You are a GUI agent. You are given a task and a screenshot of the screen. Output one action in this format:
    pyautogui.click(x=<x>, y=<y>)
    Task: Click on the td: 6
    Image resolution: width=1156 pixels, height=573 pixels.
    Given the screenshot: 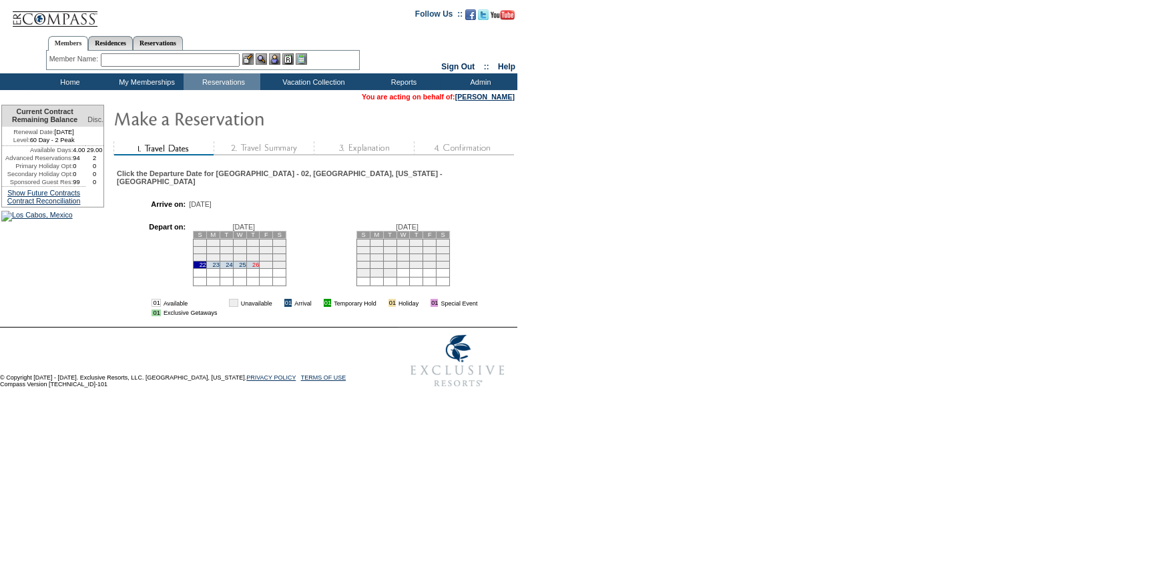 What is the action you would take?
    pyautogui.click(x=266, y=242)
    